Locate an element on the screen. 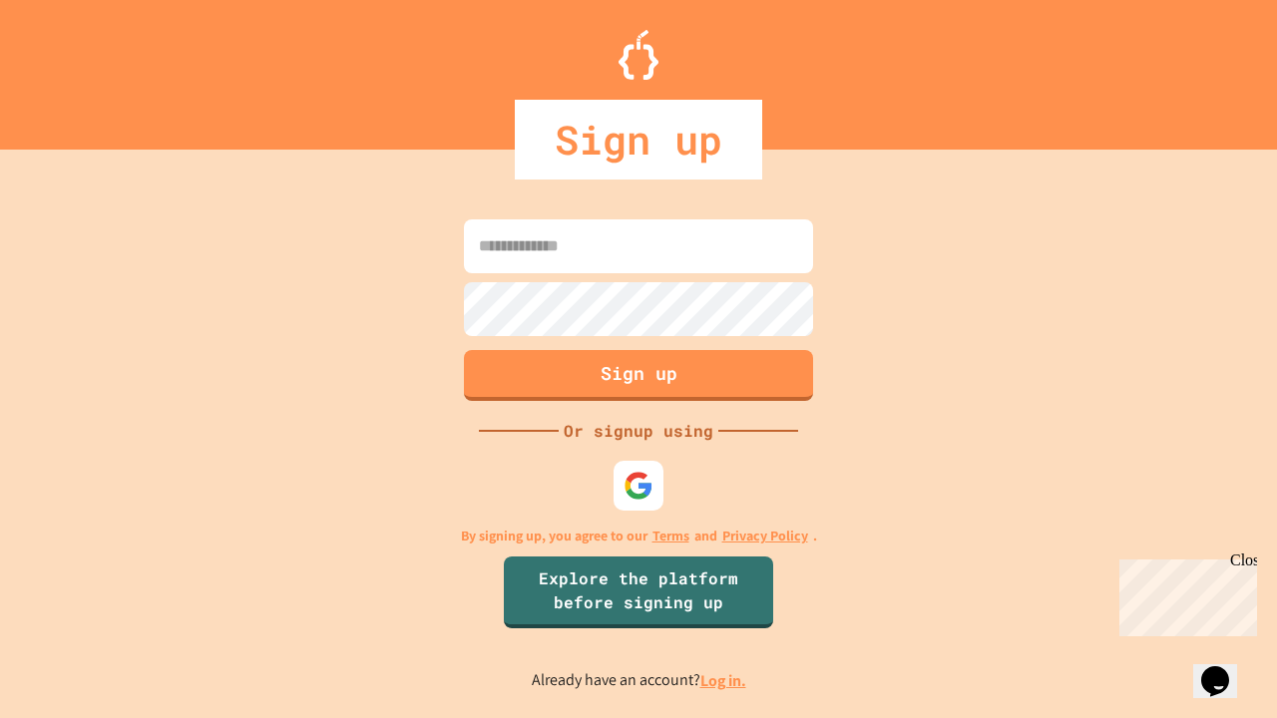 The width and height of the screenshot is (1277, 718). a: Log in. is located at coordinates (723, 681).